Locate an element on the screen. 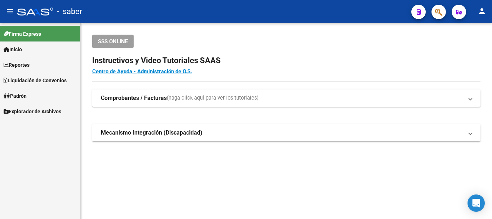 The height and width of the screenshot is (219, 492). span: - saber is located at coordinates (70, 12).